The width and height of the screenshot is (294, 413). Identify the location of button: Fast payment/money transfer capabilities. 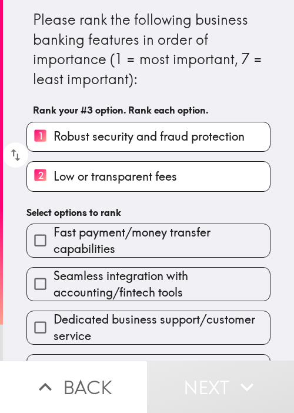
(148, 241).